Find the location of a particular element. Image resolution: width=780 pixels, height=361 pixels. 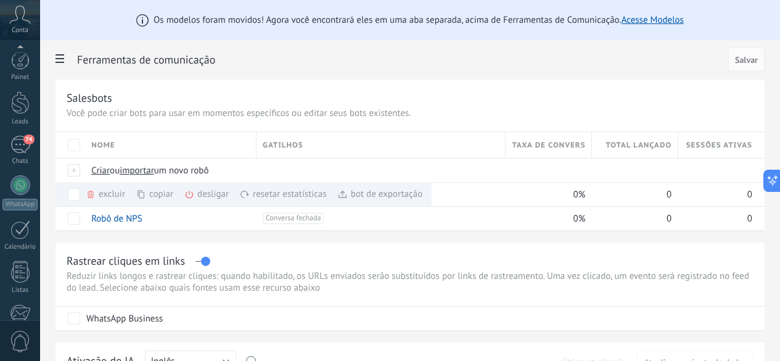

button: Salvar is located at coordinates (746, 59).